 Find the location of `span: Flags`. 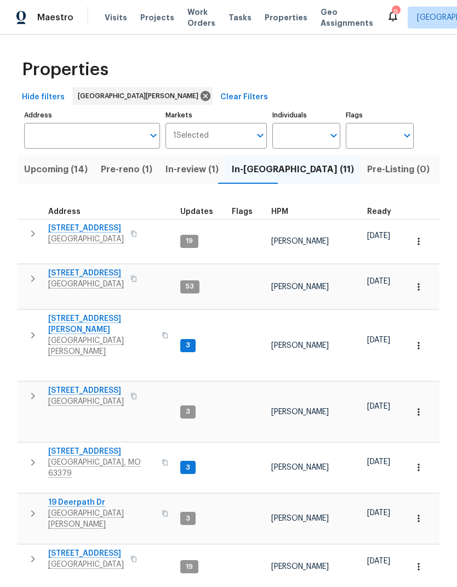

span: Flags is located at coordinates (242, 212).